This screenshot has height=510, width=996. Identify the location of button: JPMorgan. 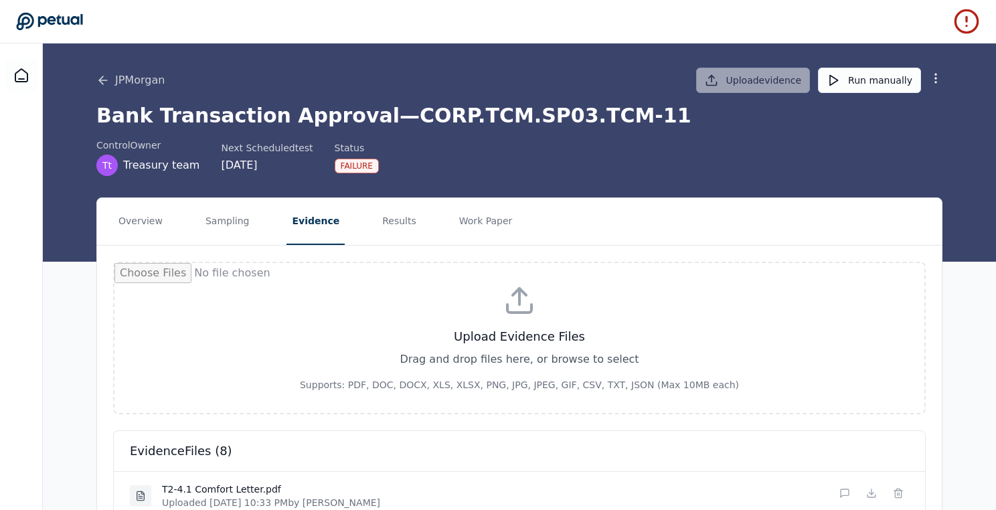
(131, 80).